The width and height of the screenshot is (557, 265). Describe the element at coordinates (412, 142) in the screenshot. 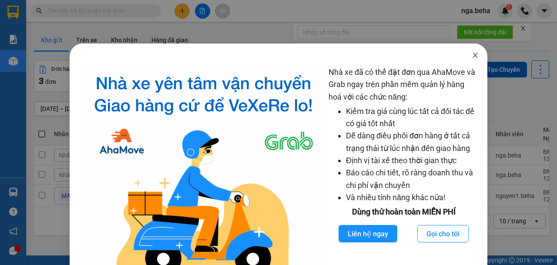

I see `li: Dễ dàng điều phối đơn hàng ở tất cả trạng thái từ lúc nhận đến giao hàng` at that location.